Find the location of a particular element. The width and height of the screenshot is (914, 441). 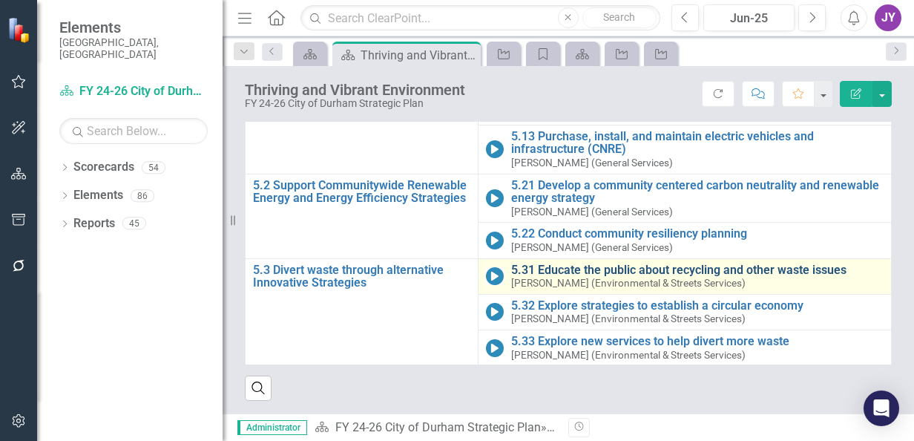

a: 5.13 Purchase, install, and maintain electric vehicles and infrastructure (CNRE) is located at coordinates (697, 142).